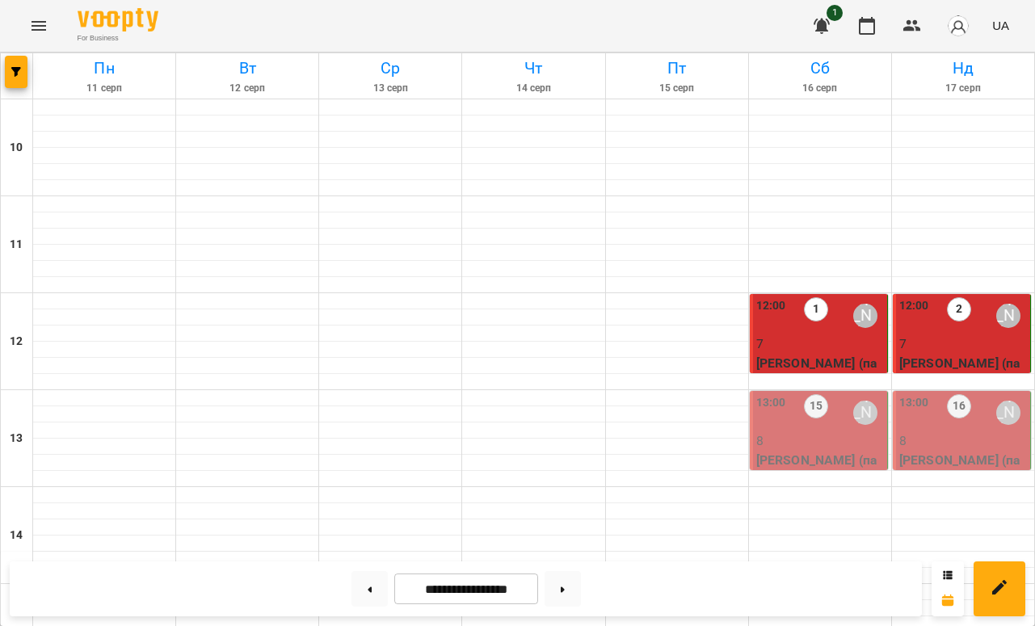 This screenshot has width=1035, height=626. What do you see at coordinates (816, 406) in the screenshot?
I see `label: 15` at bounding box center [816, 406].